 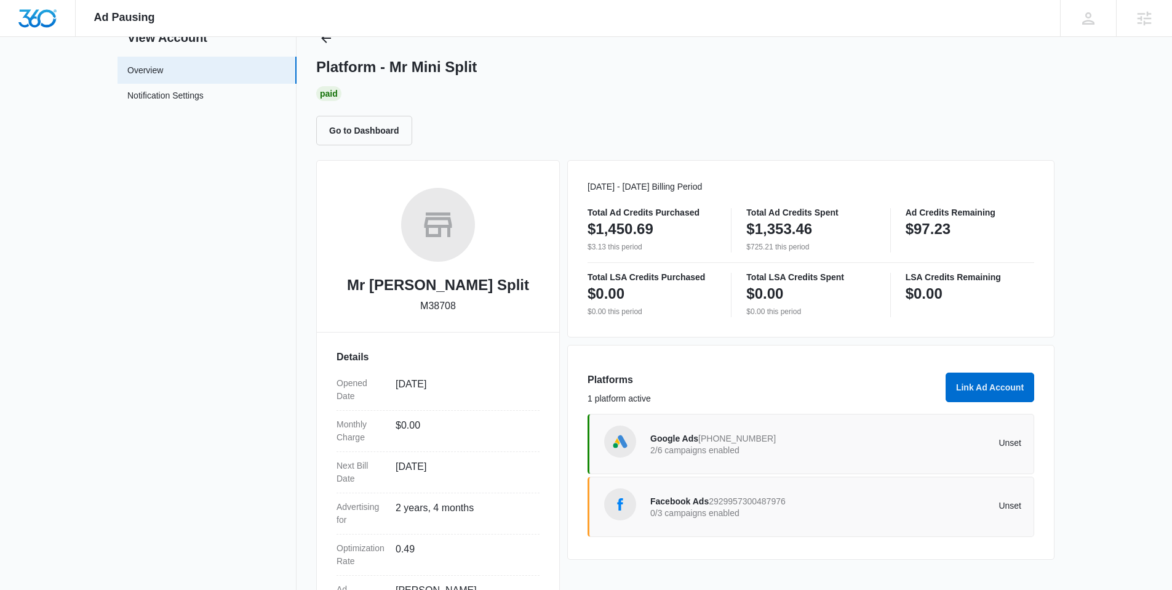 I want to click on p: $725.21 this period, so click(x=811, y=247).